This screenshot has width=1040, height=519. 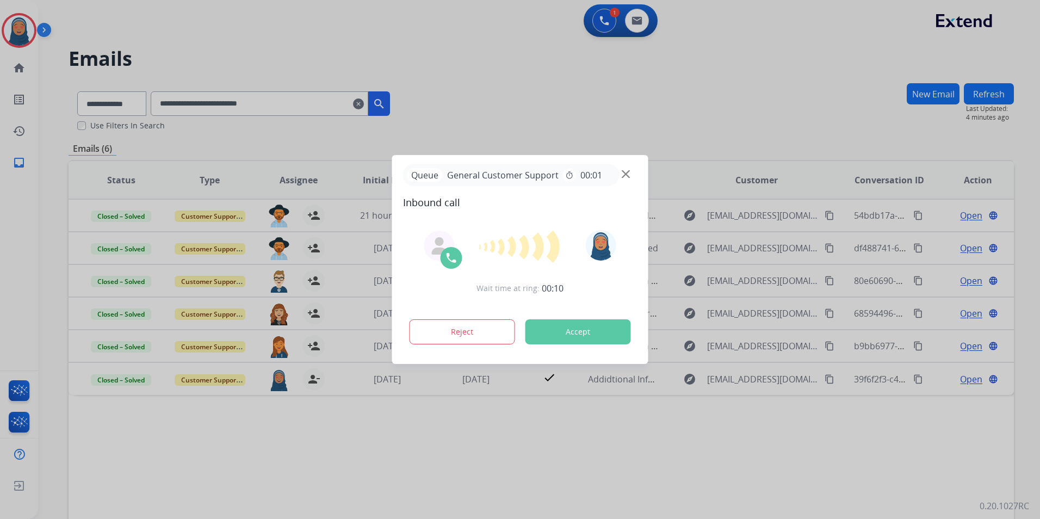 I want to click on span: Inbound call, so click(x=520, y=202).